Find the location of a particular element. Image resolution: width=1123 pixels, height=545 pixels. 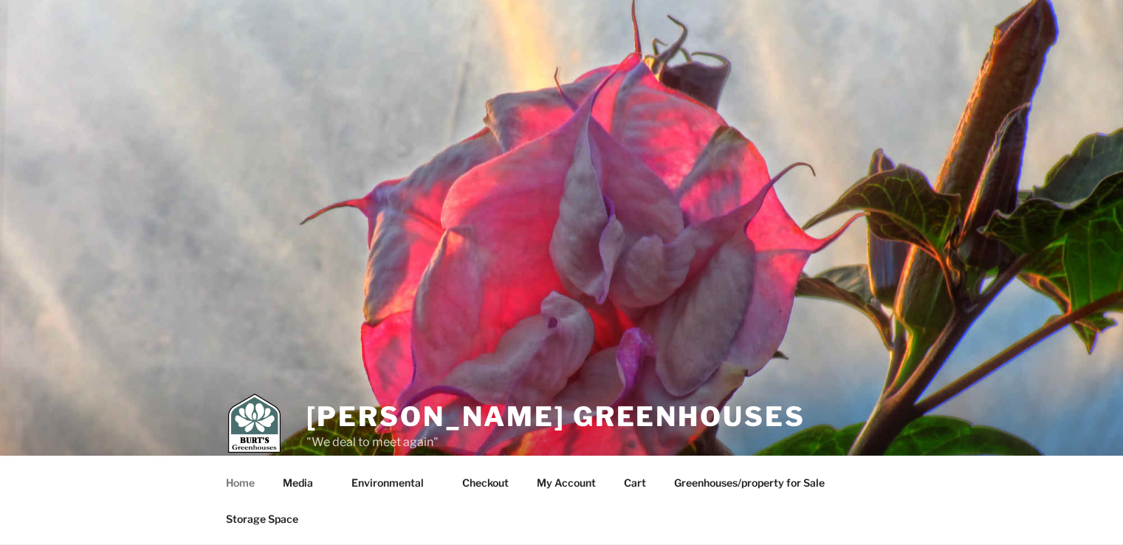

a: Storage Space is located at coordinates (262, 518).